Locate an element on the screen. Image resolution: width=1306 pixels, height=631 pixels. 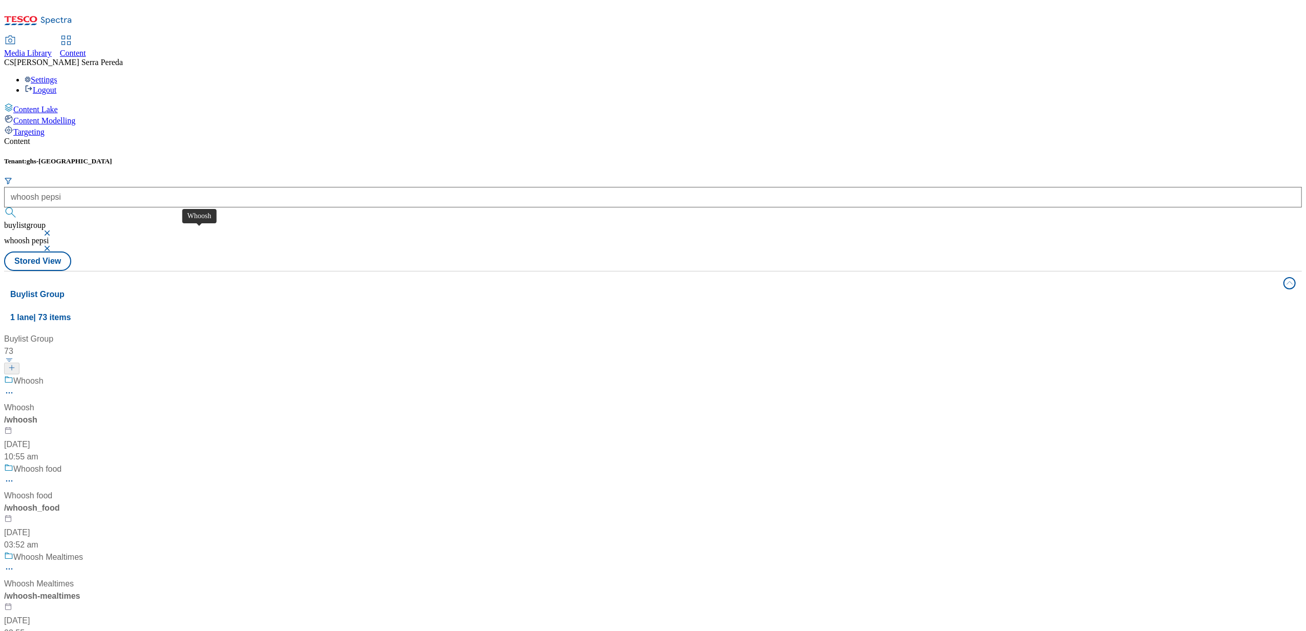
a: Media Library is located at coordinates (28, 47).